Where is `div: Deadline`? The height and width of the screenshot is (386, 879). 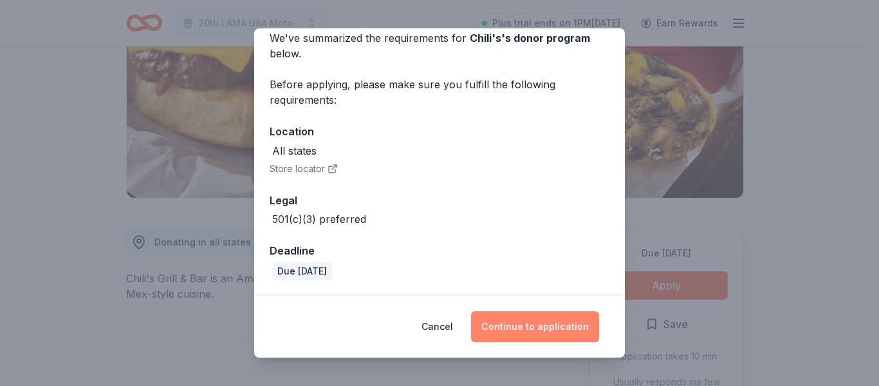 div: Deadline is located at coordinates (440, 250).